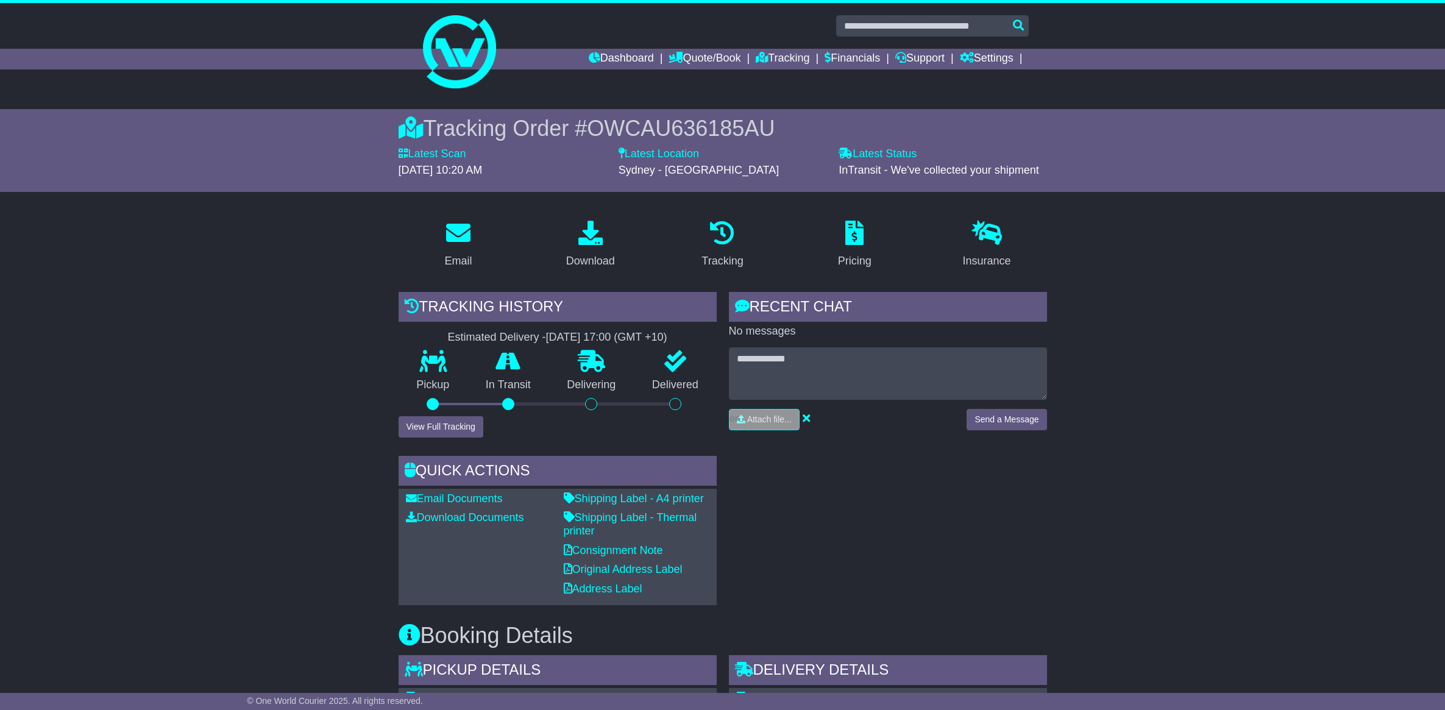 The image size is (1445, 710). I want to click on div: Download, so click(590, 261).